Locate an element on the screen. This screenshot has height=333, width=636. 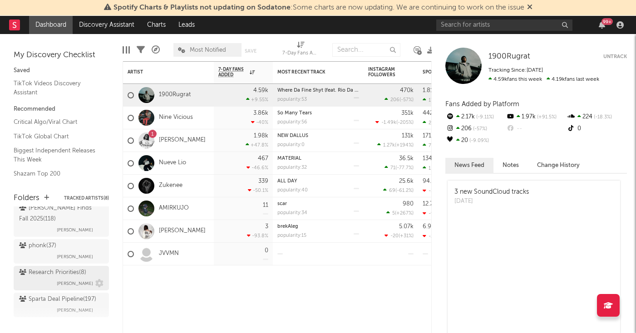
div: scar is located at coordinates (318, 204).